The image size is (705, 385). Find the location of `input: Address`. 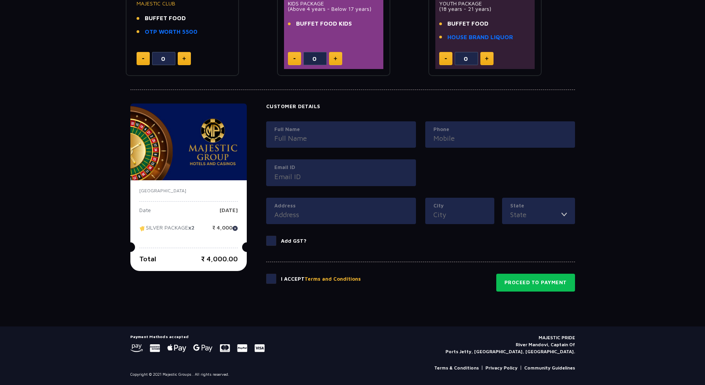

input: Address is located at coordinates (341, 214).